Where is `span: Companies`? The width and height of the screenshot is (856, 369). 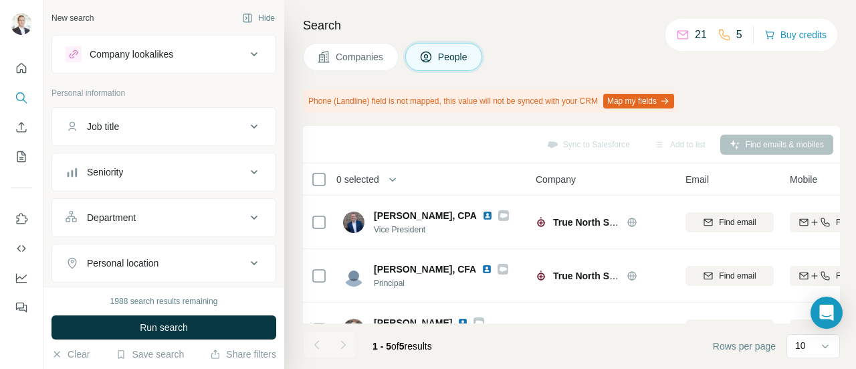
span: Companies is located at coordinates (360, 57).